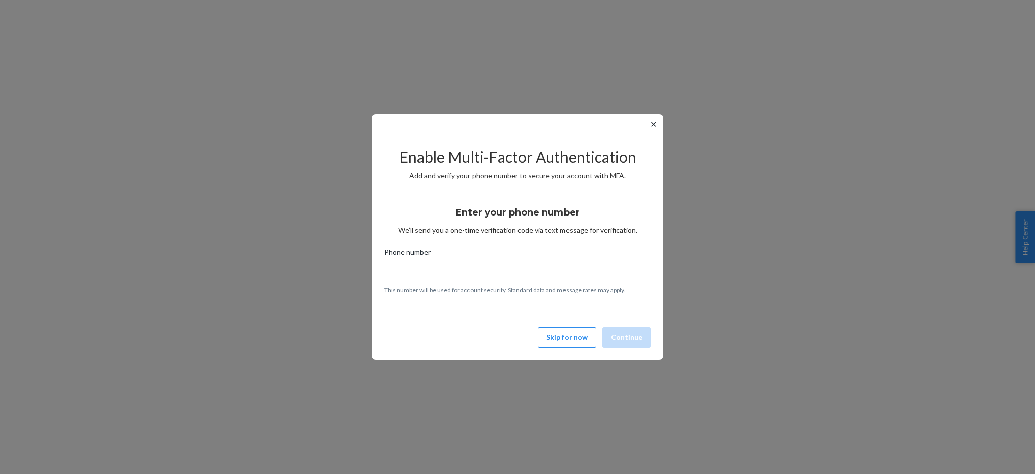 Image resolution: width=1035 pixels, height=474 pixels. Describe the element at coordinates (518, 157) in the screenshot. I see `h2: Enable Multi-Factor Authentication` at that location.